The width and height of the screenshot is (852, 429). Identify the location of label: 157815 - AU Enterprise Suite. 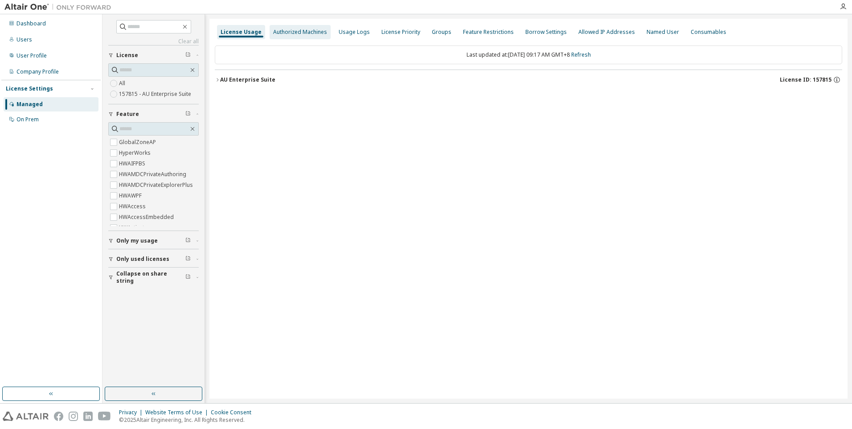
(156, 94).